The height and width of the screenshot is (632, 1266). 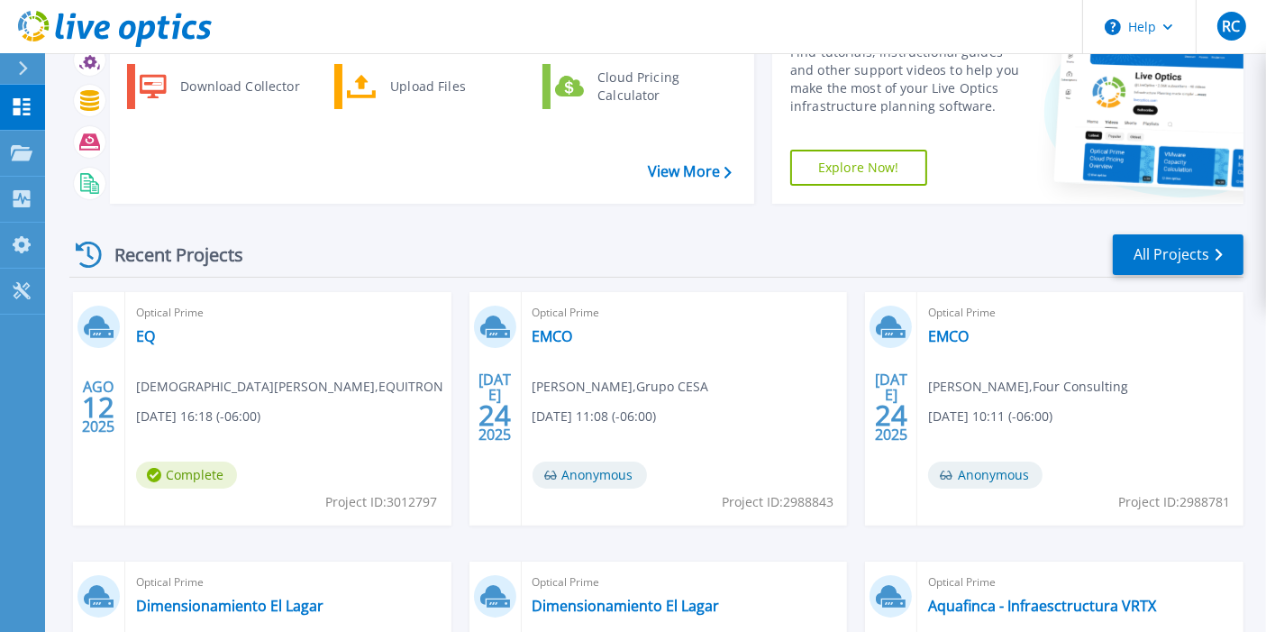 What do you see at coordinates (239, 87) in the screenshot?
I see `div: Download Collector` at bounding box center [239, 87].